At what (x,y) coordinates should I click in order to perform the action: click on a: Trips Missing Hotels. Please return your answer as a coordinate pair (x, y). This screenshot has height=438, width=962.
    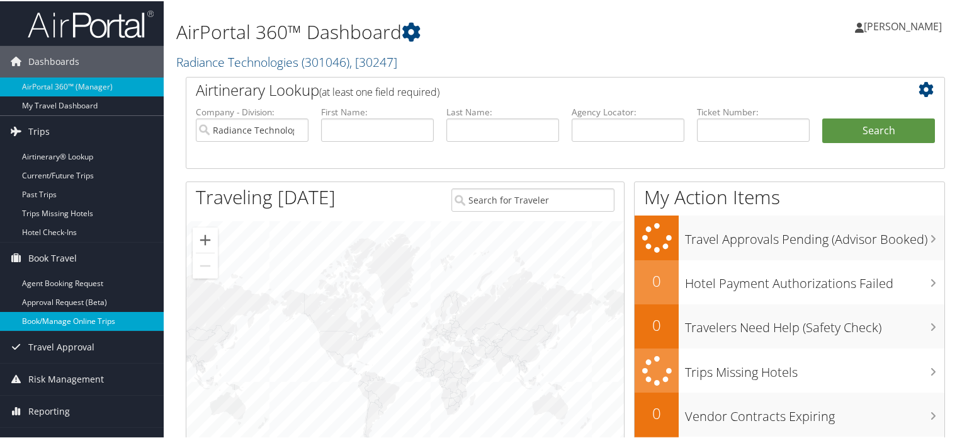
    Looking at the image, I should click on (790, 369).